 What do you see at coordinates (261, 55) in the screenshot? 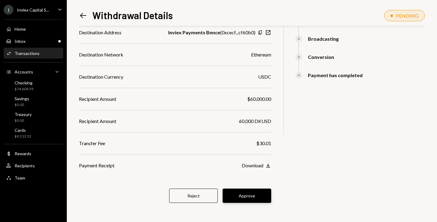
I see `div: Ethereum` at bounding box center [261, 55].